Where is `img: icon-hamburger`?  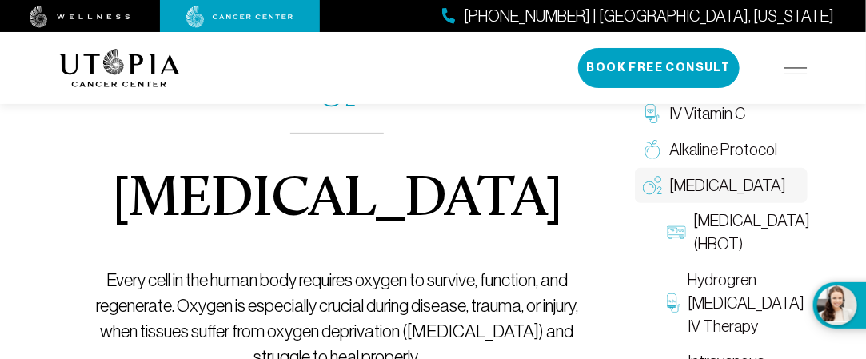
img: icon-hamburger is located at coordinates (795, 68).